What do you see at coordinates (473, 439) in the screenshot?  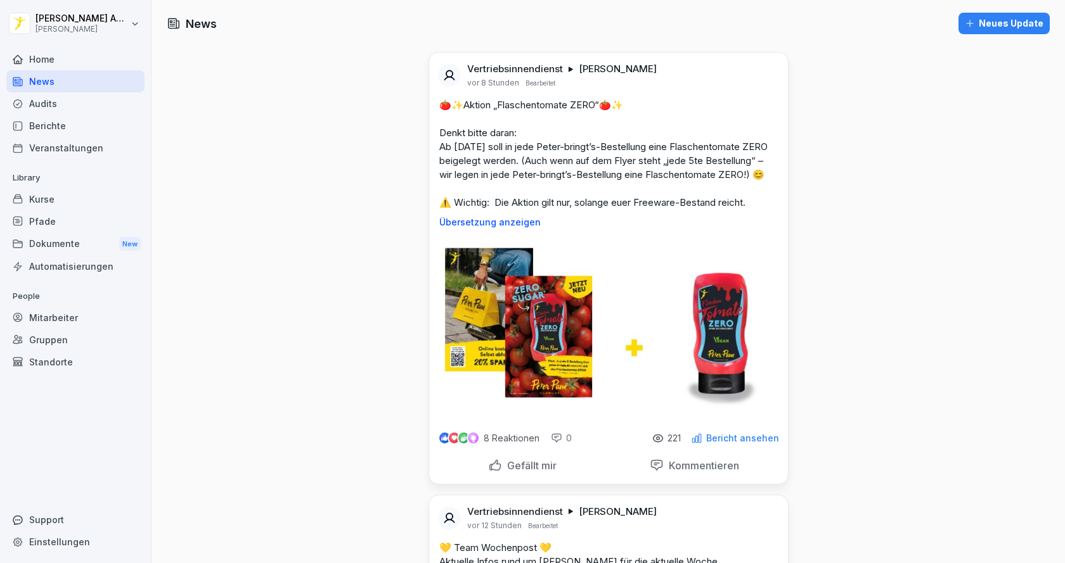 I see `img: inspiring` at bounding box center [473, 439].